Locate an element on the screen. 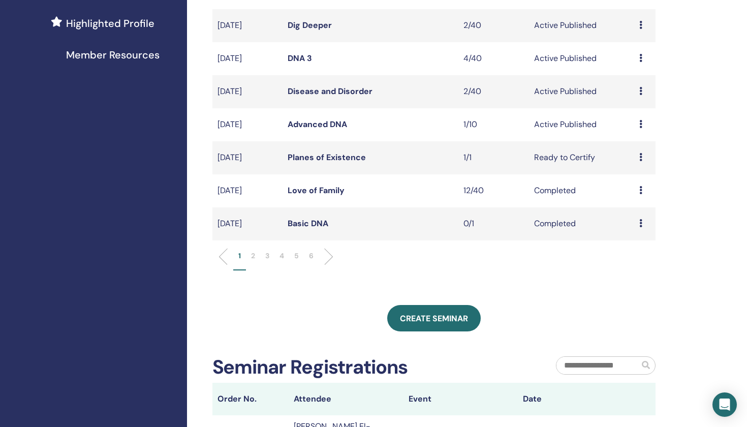 The width and height of the screenshot is (747, 427). th: Event is located at coordinates (461, 399).